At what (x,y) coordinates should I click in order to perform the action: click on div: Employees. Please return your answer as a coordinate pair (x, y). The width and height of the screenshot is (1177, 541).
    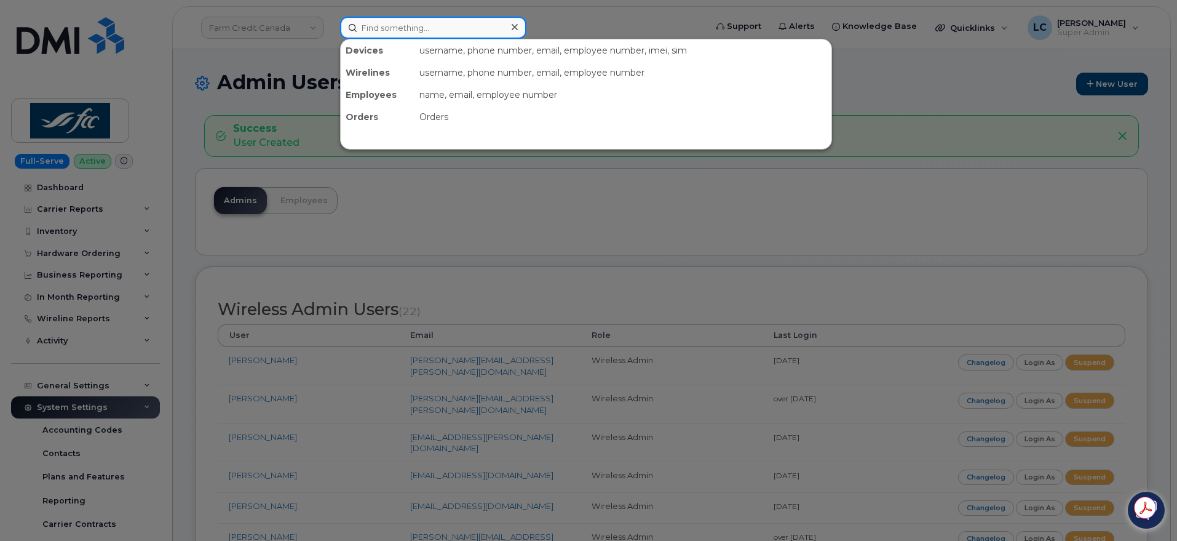
    Looking at the image, I should click on (378, 95).